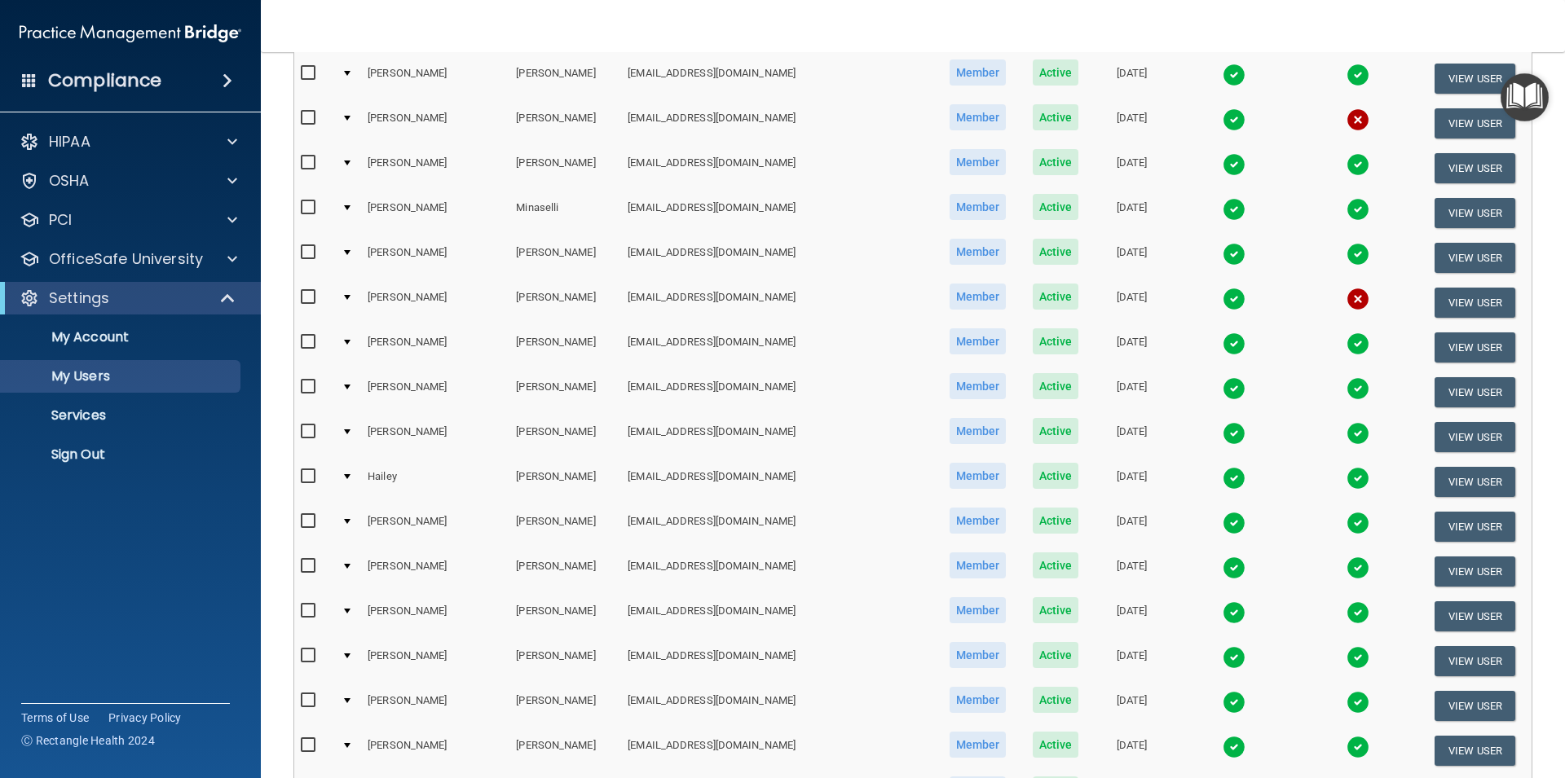 The height and width of the screenshot is (778, 1565). Describe the element at coordinates (88, 741) in the screenshot. I see `span: Ⓒ Rectangle Health 2024` at that location.